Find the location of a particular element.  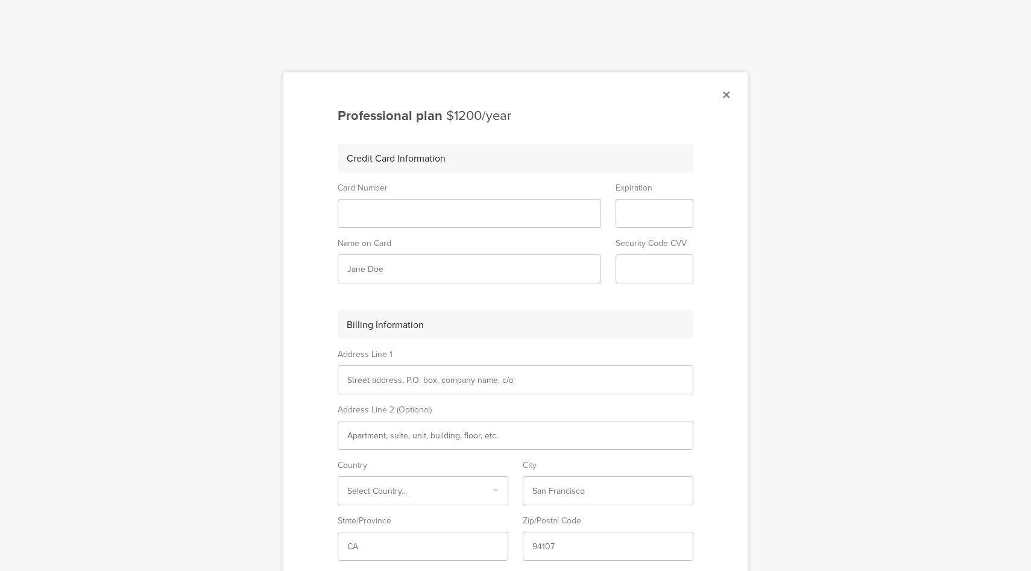

input: Select box is located at coordinates (423, 491).